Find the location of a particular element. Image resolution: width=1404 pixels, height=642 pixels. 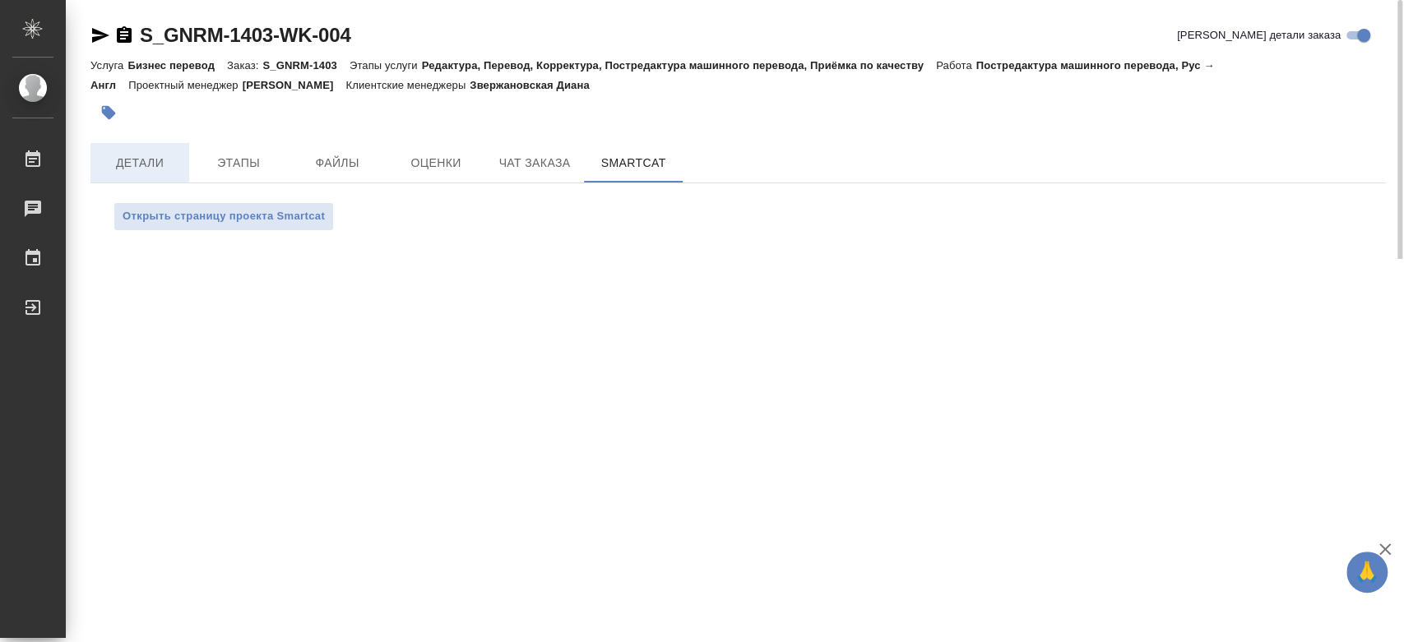

span: Открыть страницу проекта Smartcat is located at coordinates (224, 216).